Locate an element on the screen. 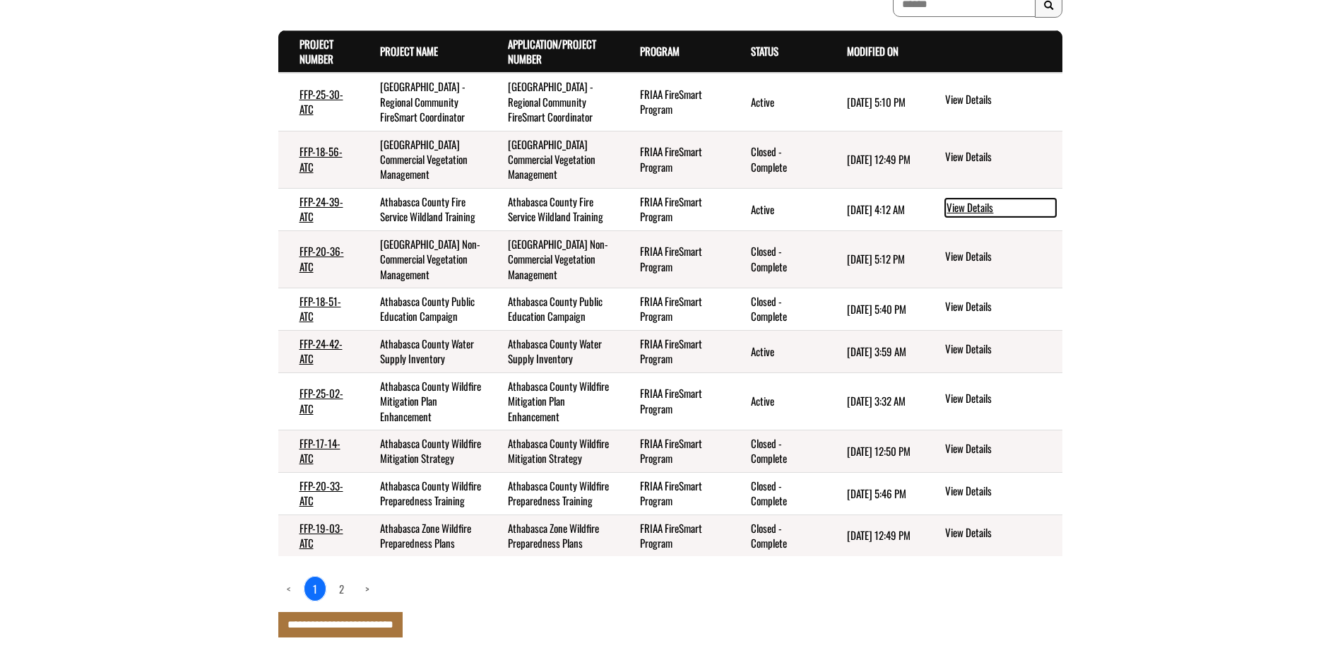 This screenshot has height=653, width=1340. a: Modified On is located at coordinates (873, 51).